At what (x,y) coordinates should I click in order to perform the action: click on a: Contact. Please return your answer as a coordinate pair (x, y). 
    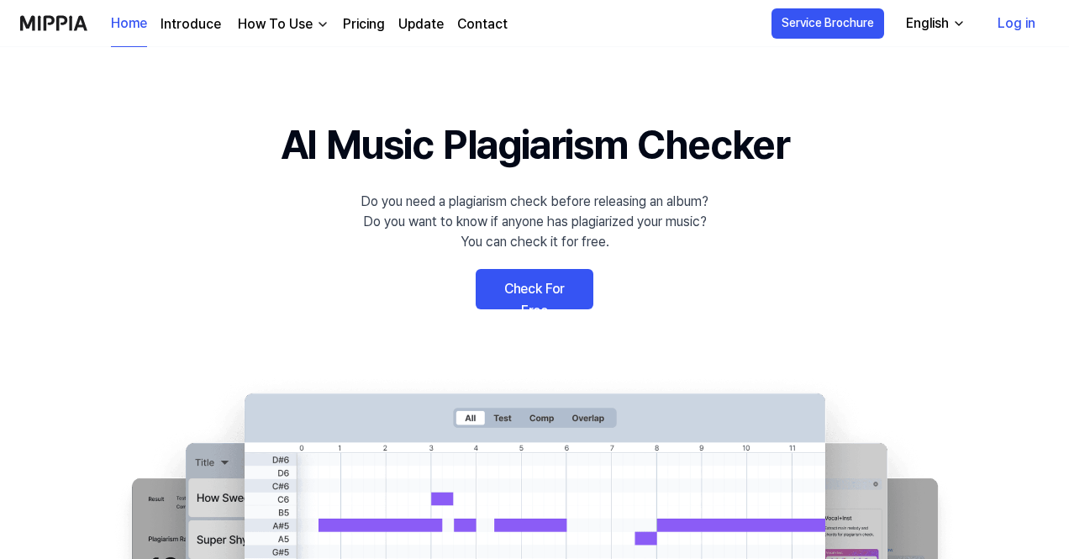
    Looking at the image, I should click on (482, 24).